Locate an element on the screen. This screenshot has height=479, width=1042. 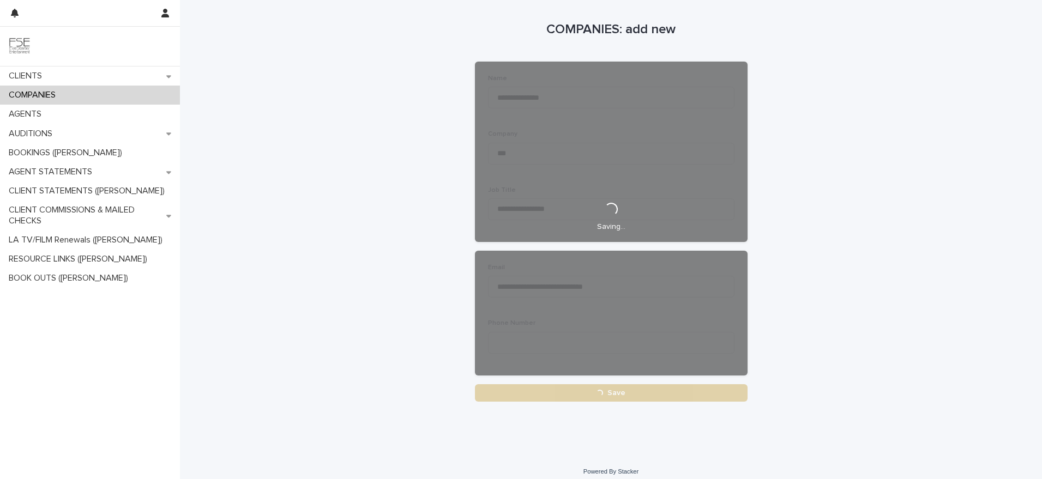
p: CLIENTS is located at coordinates (27, 76).